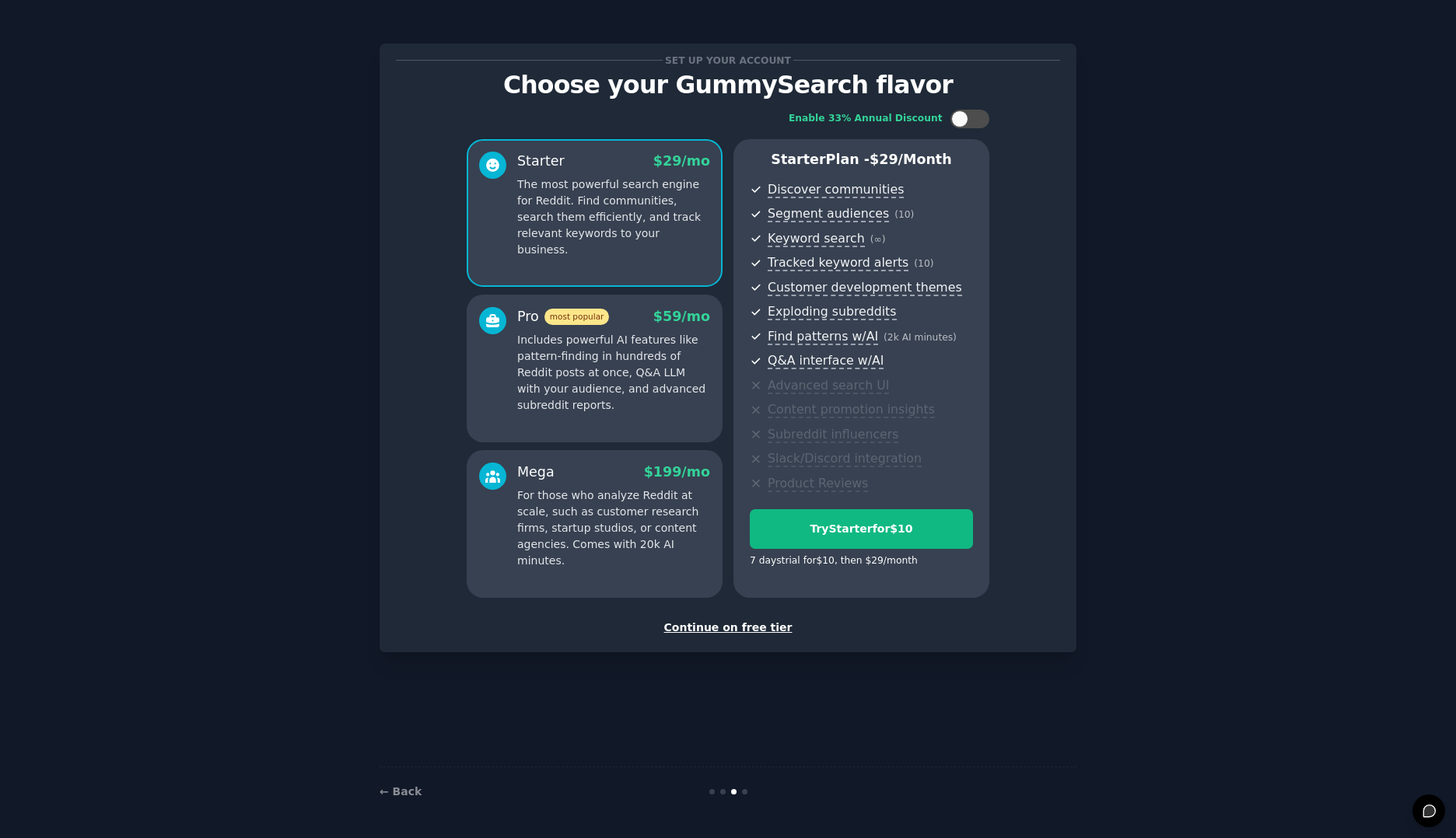 The width and height of the screenshot is (1456, 838). I want to click on div: Try Starter for $10, so click(861, 529).